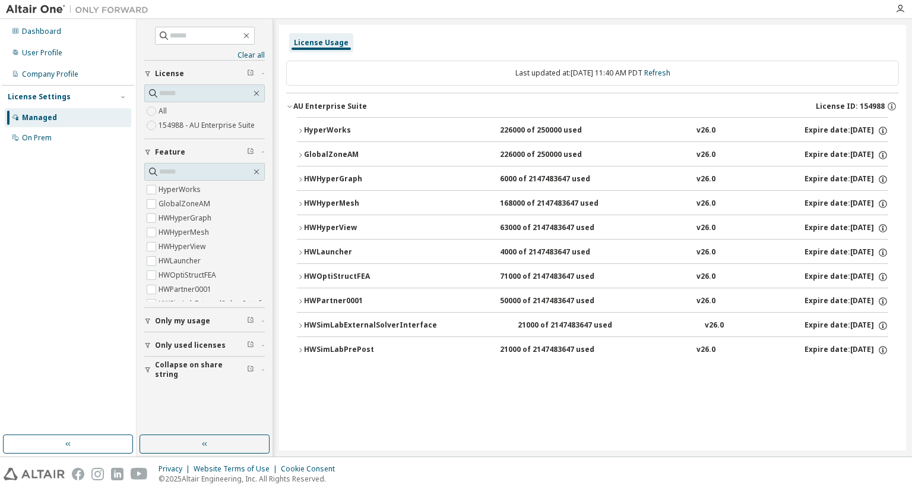  What do you see at coordinates (554, 252) in the screenshot?
I see `div: 4000 of 2147483647 used` at bounding box center [554, 252].